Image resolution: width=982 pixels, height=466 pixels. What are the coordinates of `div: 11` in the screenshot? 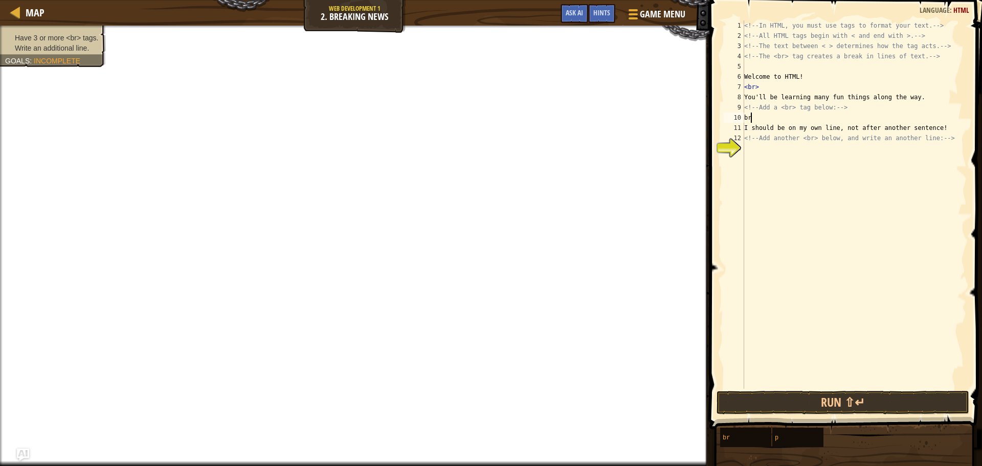 It's located at (734, 128).